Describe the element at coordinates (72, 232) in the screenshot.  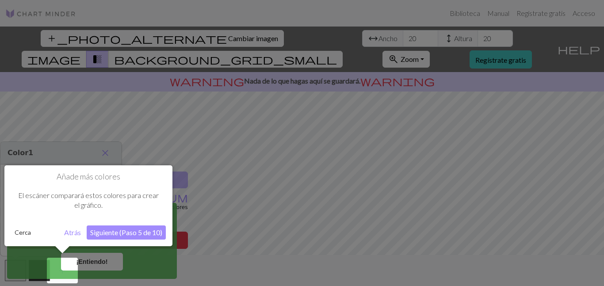
I see `button: Atrás` at that location.